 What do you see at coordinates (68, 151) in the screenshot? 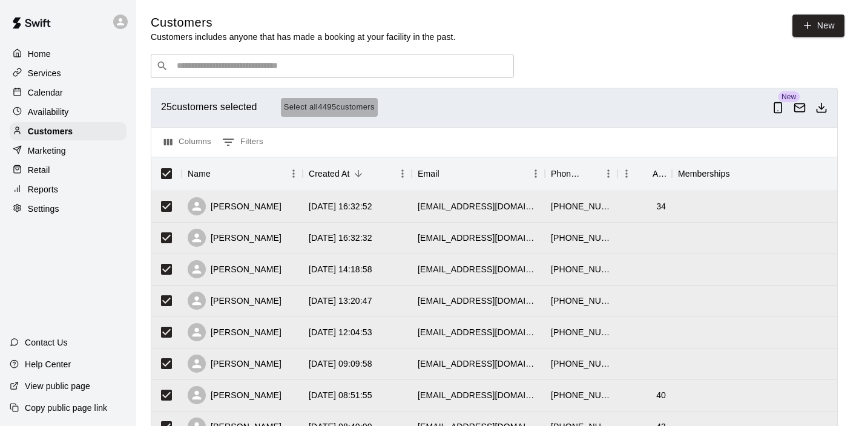
I see `div: Marketing` at bounding box center [68, 151].